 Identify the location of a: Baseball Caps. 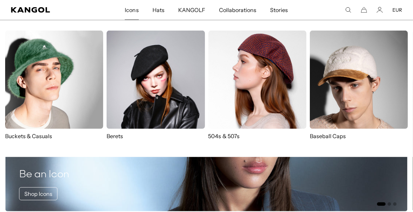
(359, 88).